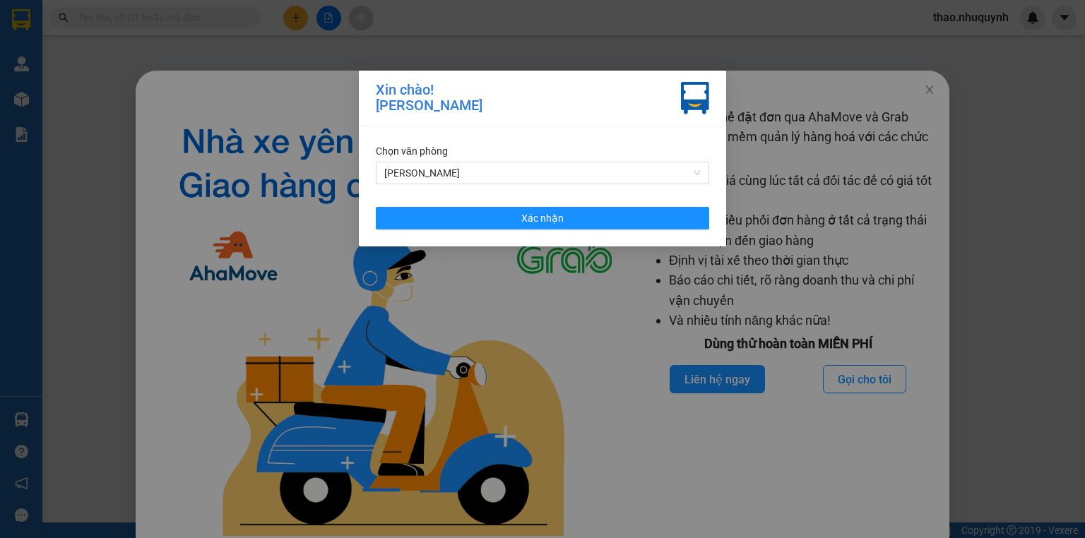 Image resolution: width=1085 pixels, height=538 pixels. I want to click on span: Phan Rang, so click(542, 173).